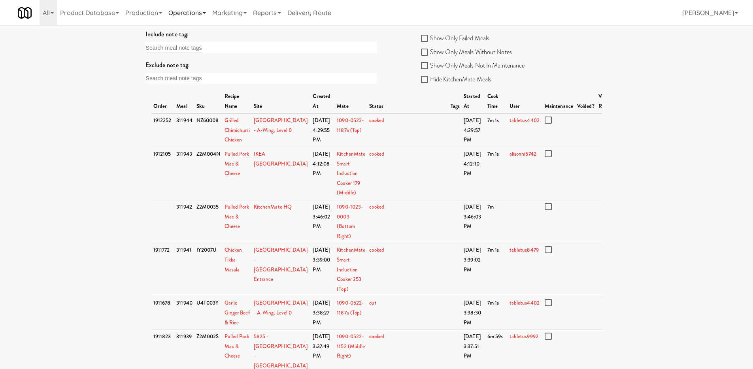 The image size is (753, 369). I want to click on input: Show Only Failed Meals, so click(425, 39).